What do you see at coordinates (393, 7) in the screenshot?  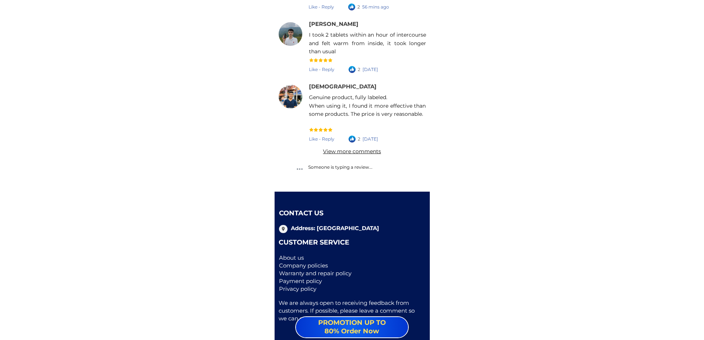 I see `div: 56 mins ago` at bounding box center [393, 7].